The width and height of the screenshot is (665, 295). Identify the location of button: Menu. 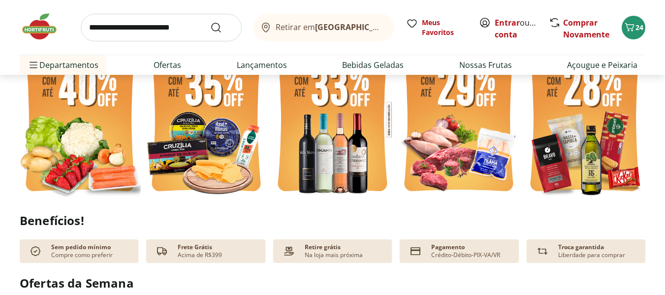
(33, 65).